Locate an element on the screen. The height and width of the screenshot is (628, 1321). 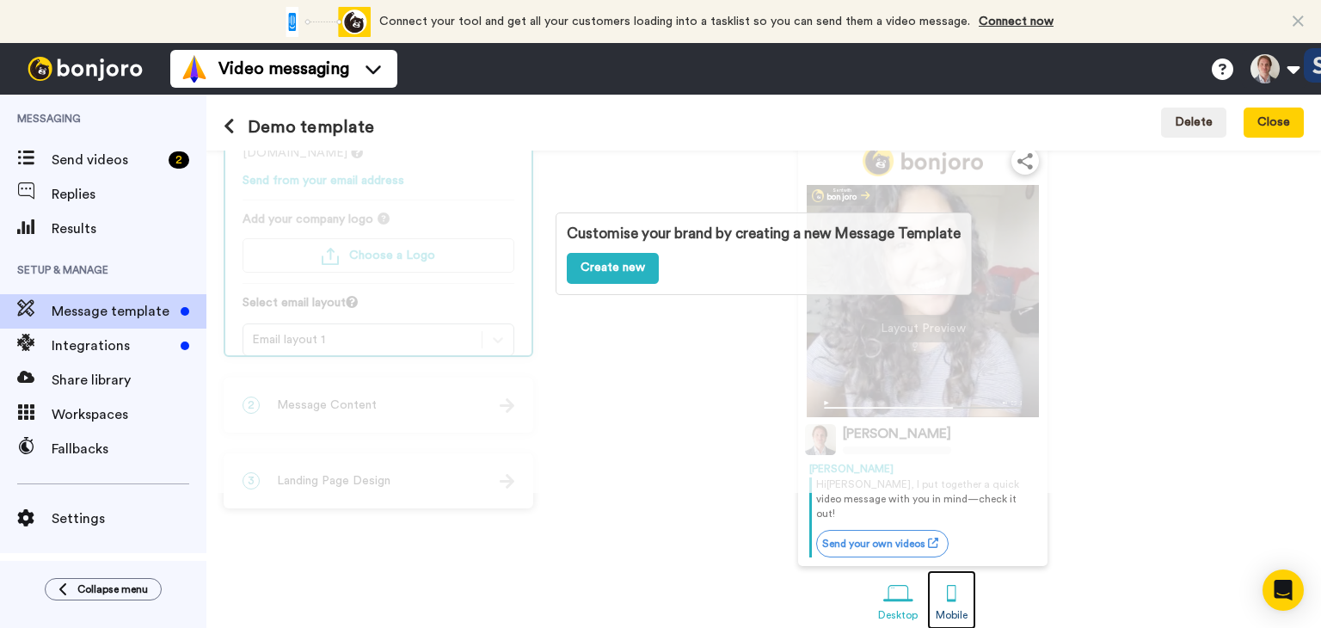
span: Share library is located at coordinates (129, 380).